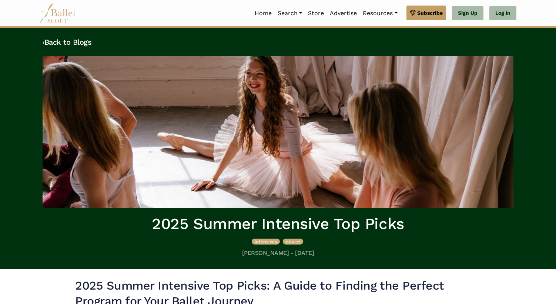 This screenshot has height=304, width=556. What do you see at coordinates (67, 42) in the screenshot?
I see `a: ‹Back to Blogs` at bounding box center [67, 42].